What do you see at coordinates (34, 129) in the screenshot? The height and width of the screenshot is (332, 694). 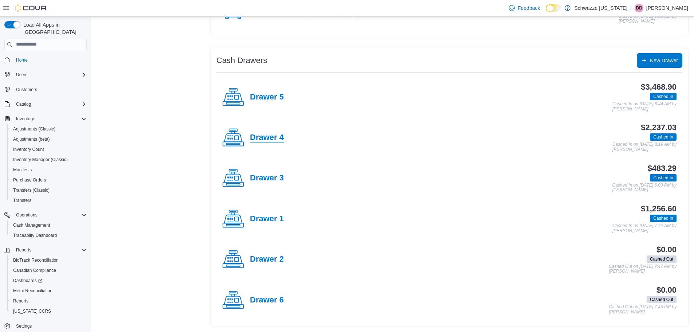 I see `span: Adjustments (Classic)` at bounding box center [34, 129].